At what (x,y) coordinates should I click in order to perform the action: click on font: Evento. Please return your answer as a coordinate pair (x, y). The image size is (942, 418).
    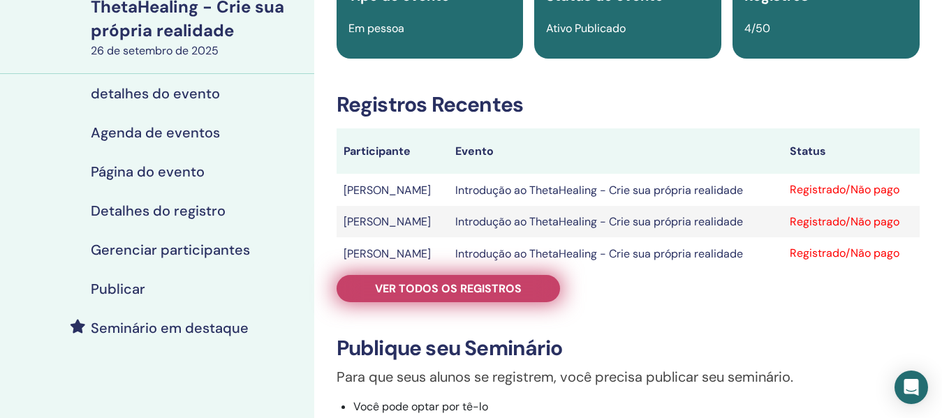
    Looking at the image, I should click on (474, 151).